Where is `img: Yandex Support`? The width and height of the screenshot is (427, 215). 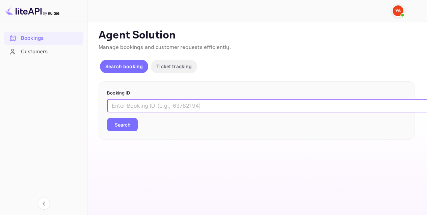
img: Yandex Support is located at coordinates (398, 11).